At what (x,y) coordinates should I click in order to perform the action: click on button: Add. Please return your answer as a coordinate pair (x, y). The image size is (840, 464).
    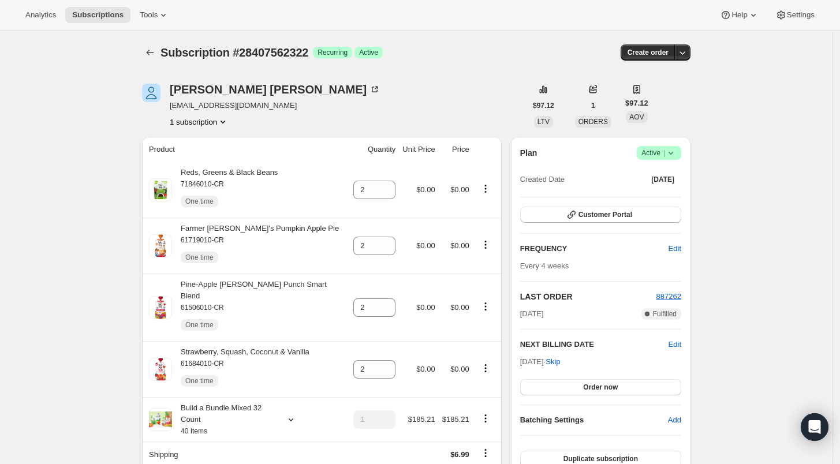
    Looking at the image, I should click on (675, 420).